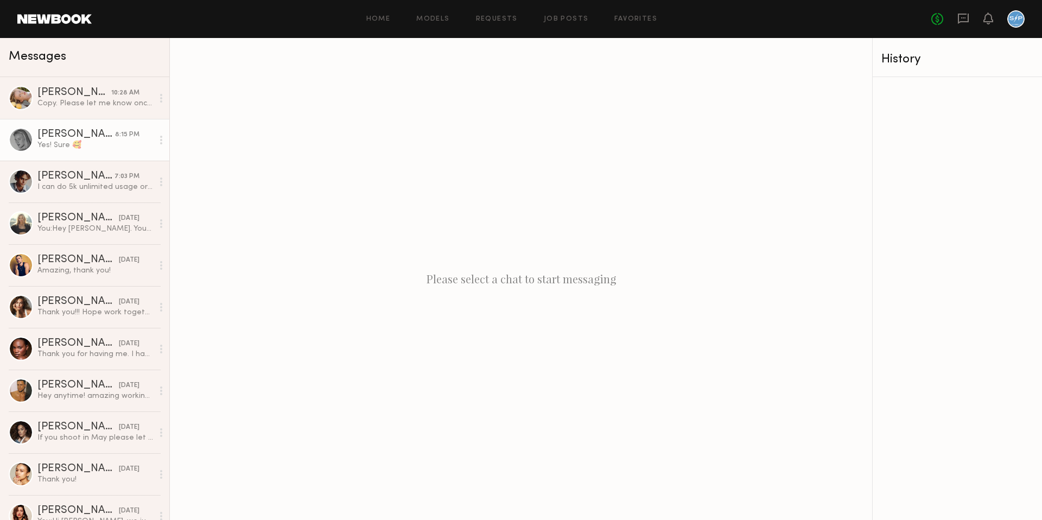 This screenshot has height=520, width=1042. What do you see at coordinates (95, 312) in the screenshot?
I see `div: Thank you!!! Hope work together again 💘` at bounding box center [95, 312].